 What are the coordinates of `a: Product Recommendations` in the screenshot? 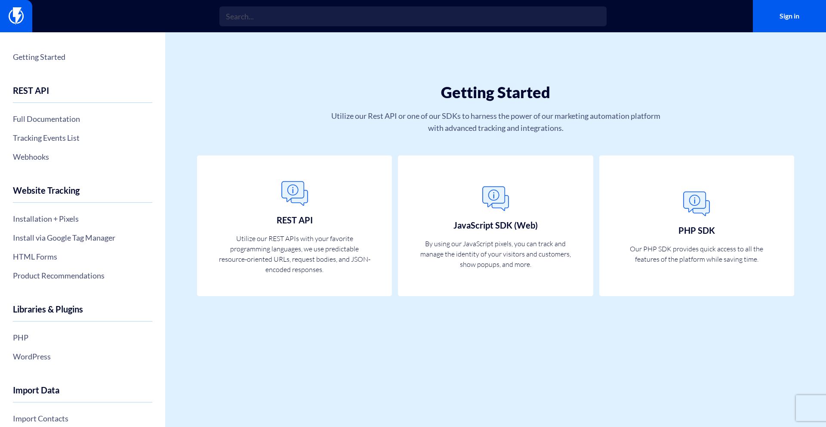 It's located at (83, 275).